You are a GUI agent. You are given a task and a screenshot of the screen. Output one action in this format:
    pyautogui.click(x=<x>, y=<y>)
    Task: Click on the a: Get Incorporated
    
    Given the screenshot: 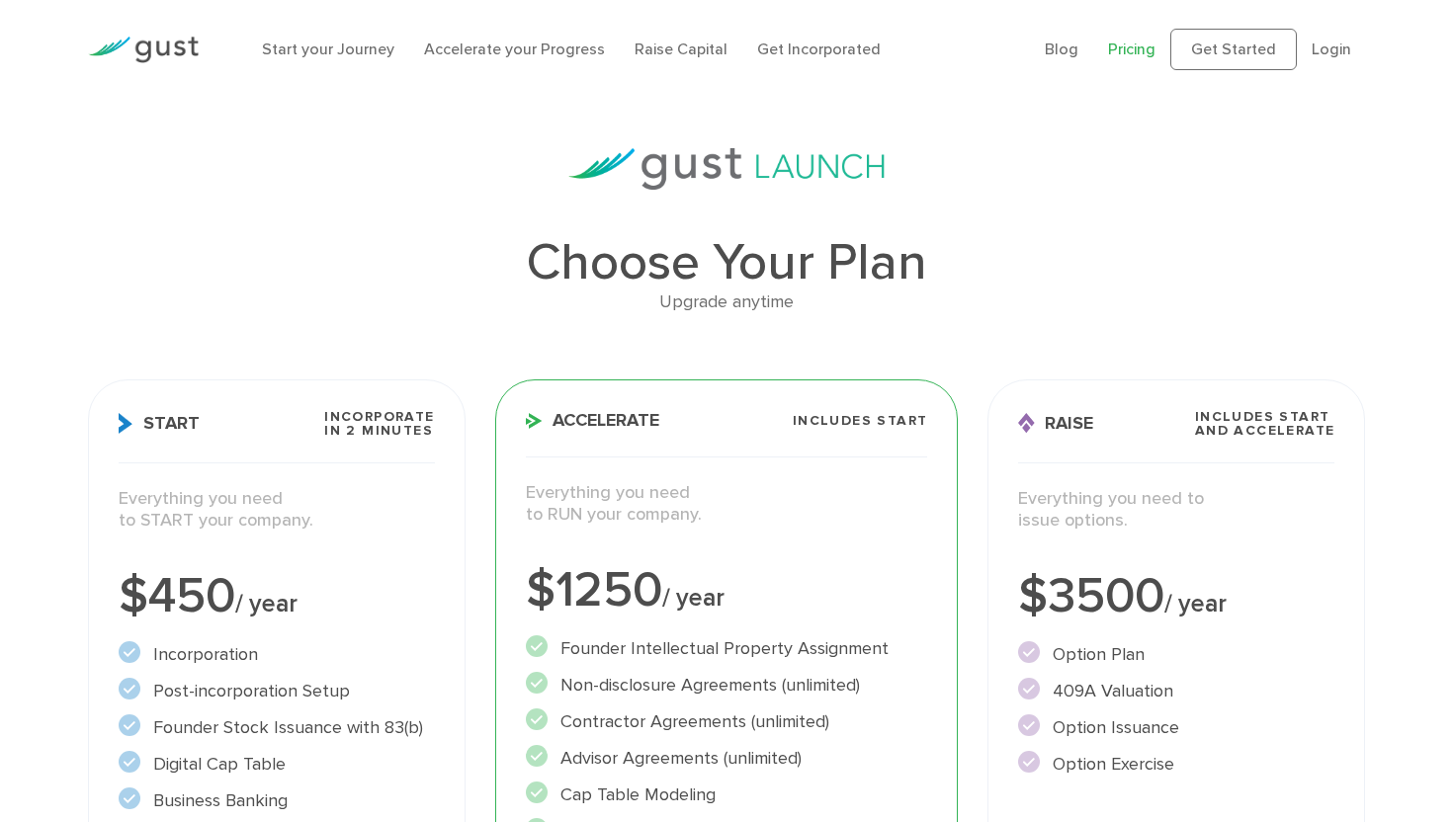 What is the action you would take?
    pyautogui.click(x=818, y=48)
    